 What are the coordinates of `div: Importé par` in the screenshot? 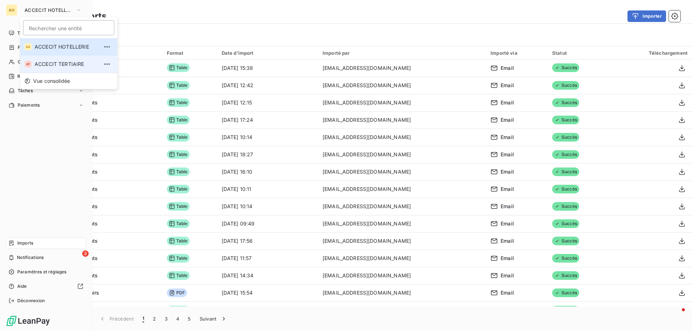 It's located at (402, 53).